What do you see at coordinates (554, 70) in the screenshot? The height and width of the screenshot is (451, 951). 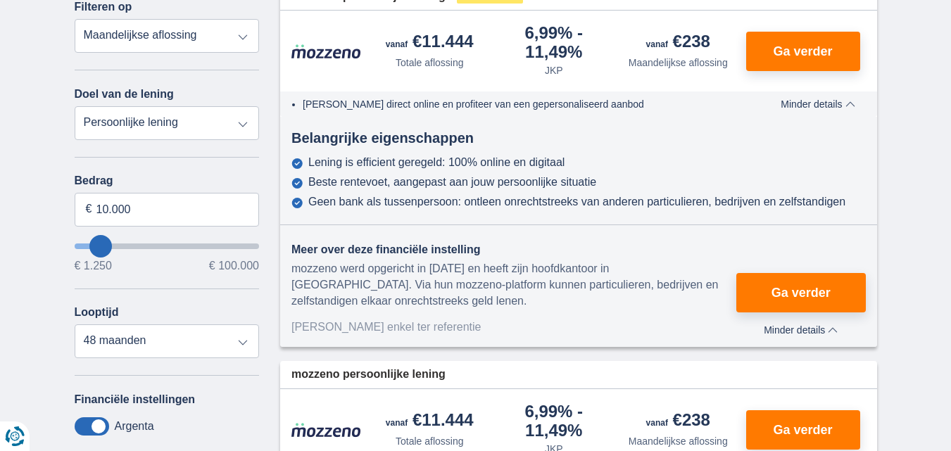 I see `div: JKP` at bounding box center [554, 70].